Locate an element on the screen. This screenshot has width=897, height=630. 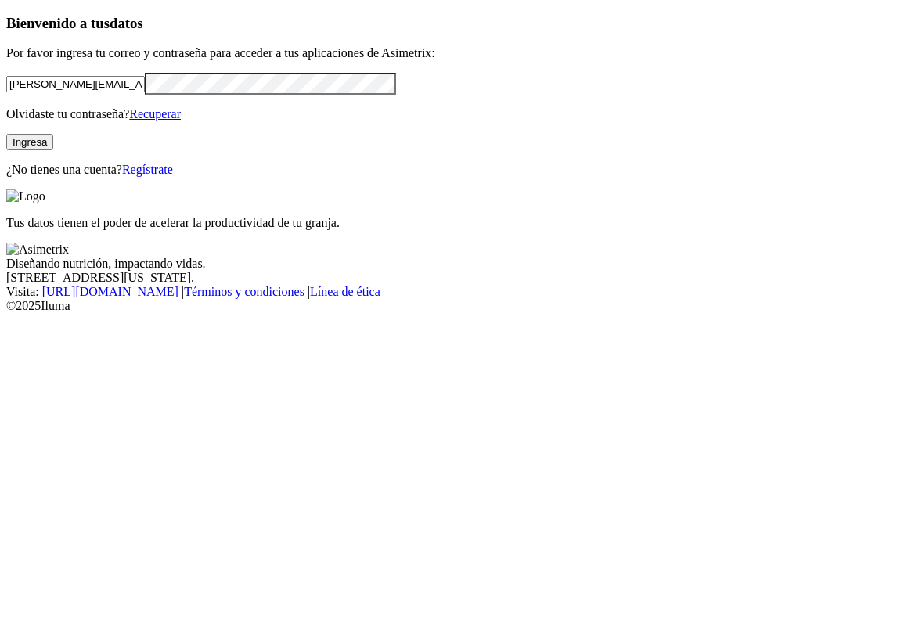
div: Visita : | | is located at coordinates (449, 292).